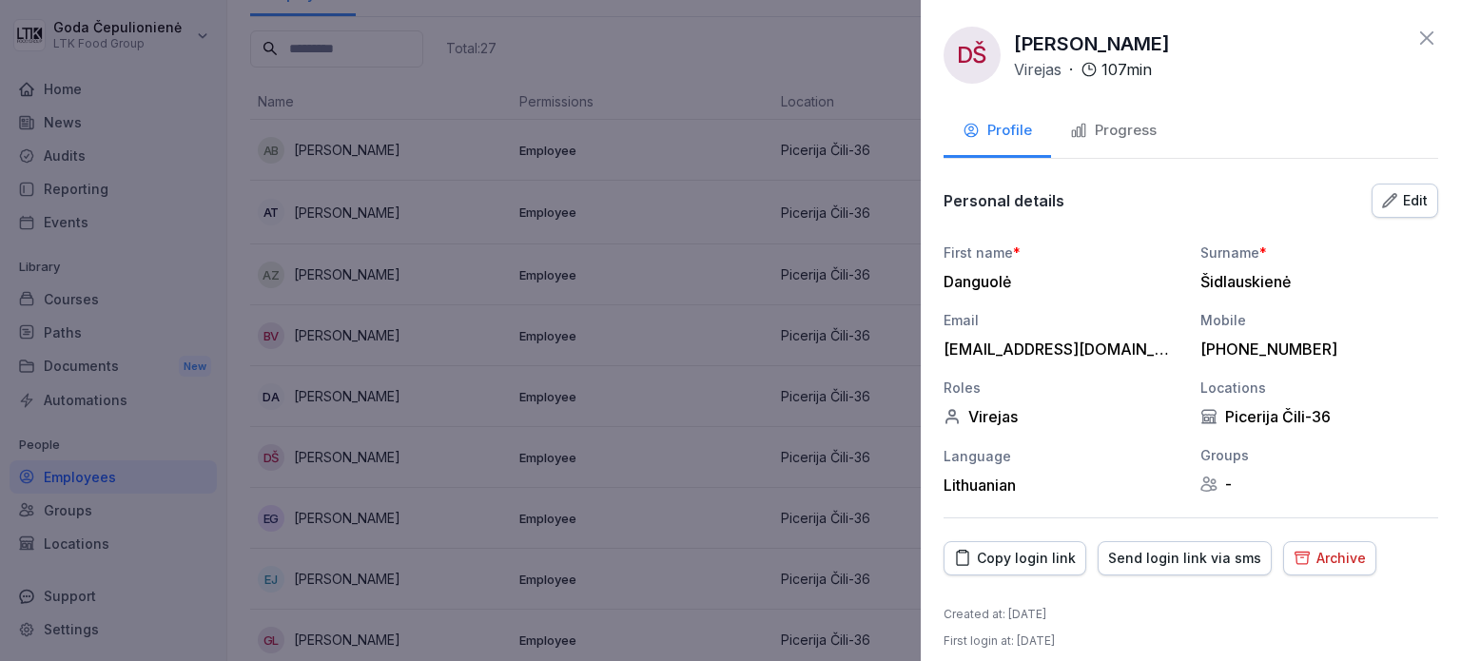 Image resolution: width=1461 pixels, height=661 pixels. Describe the element at coordinates (1319, 320) in the screenshot. I see `div: Mobile` at that location.